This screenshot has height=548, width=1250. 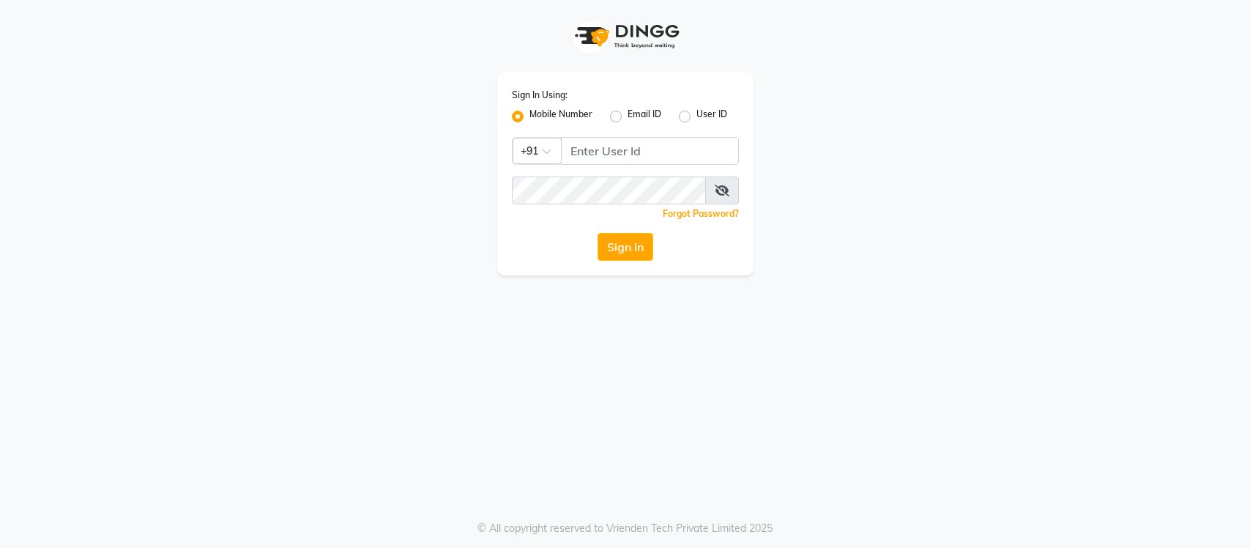 What do you see at coordinates (701, 213) in the screenshot?
I see `a: Forgot Password?` at bounding box center [701, 213].